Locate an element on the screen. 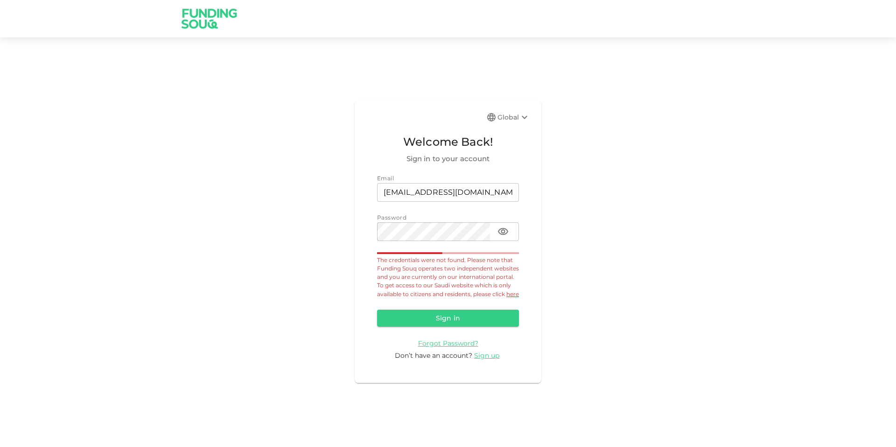 The height and width of the screenshot is (447, 896). span: Email is located at coordinates (385, 178).